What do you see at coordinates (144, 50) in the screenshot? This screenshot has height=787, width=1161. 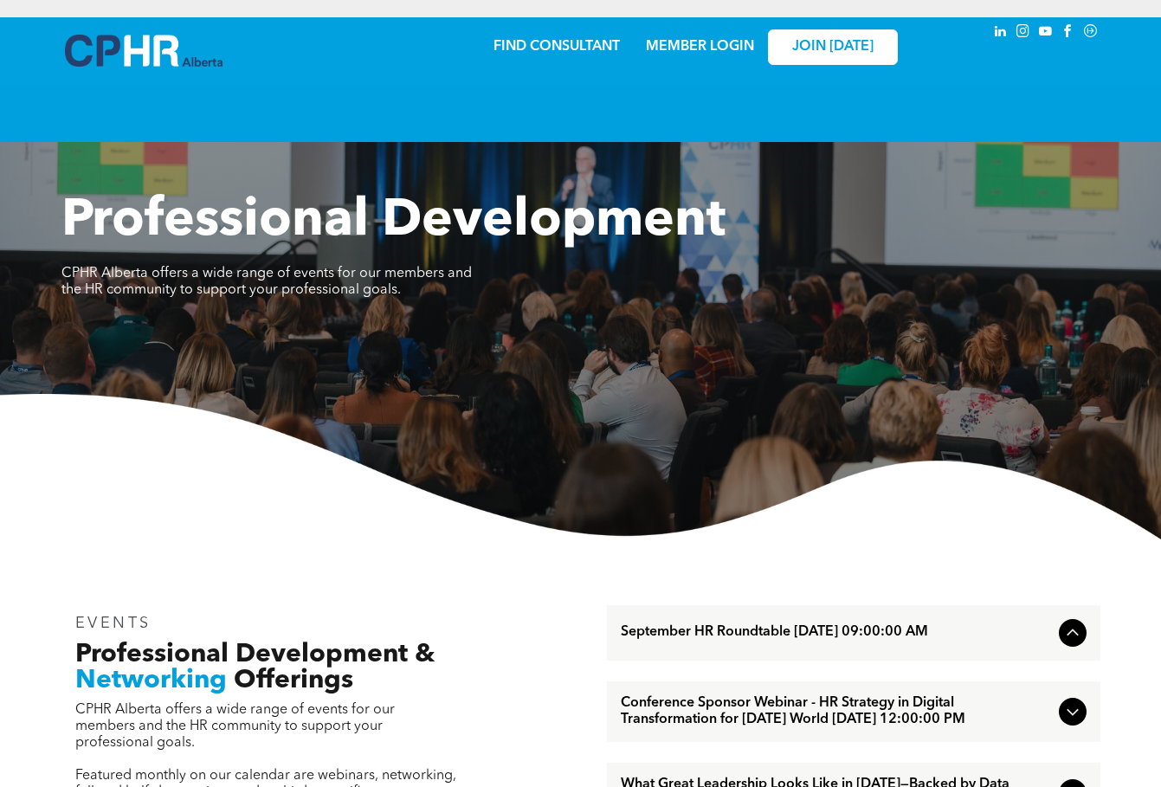 I see `img: A blue and white logo for cp alberta` at bounding box center [144, 50].